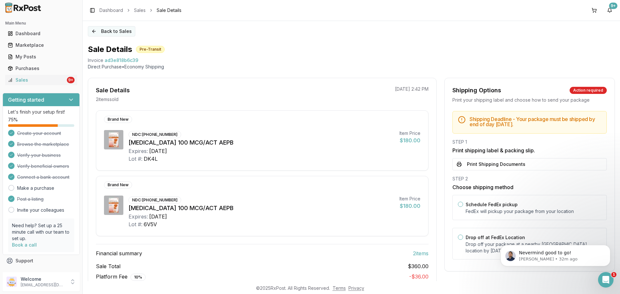  I want to click on a: Book a call, so click(24, 245).